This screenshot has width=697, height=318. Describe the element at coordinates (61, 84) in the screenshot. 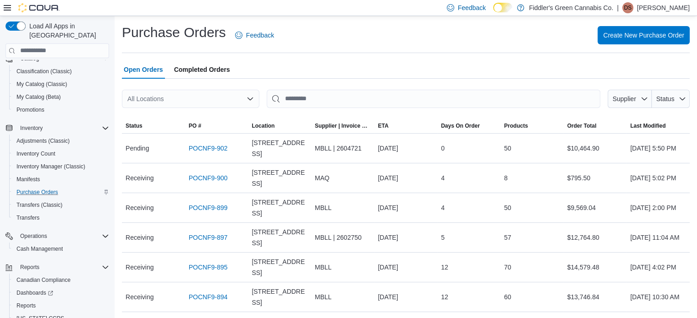

I see `button: My Catalog (Classic)` at that location.